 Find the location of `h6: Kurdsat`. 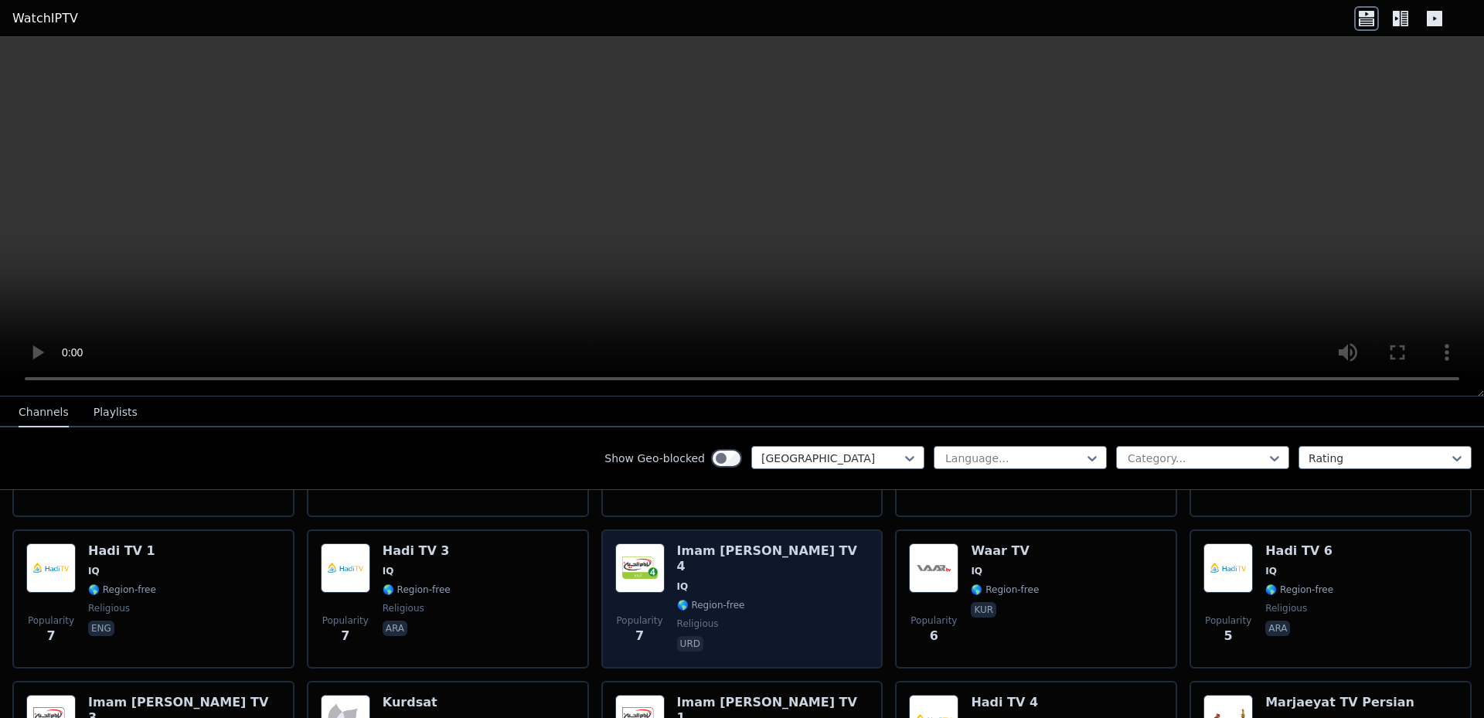

h6: Kurdsat is located at coordinates (416, 702).